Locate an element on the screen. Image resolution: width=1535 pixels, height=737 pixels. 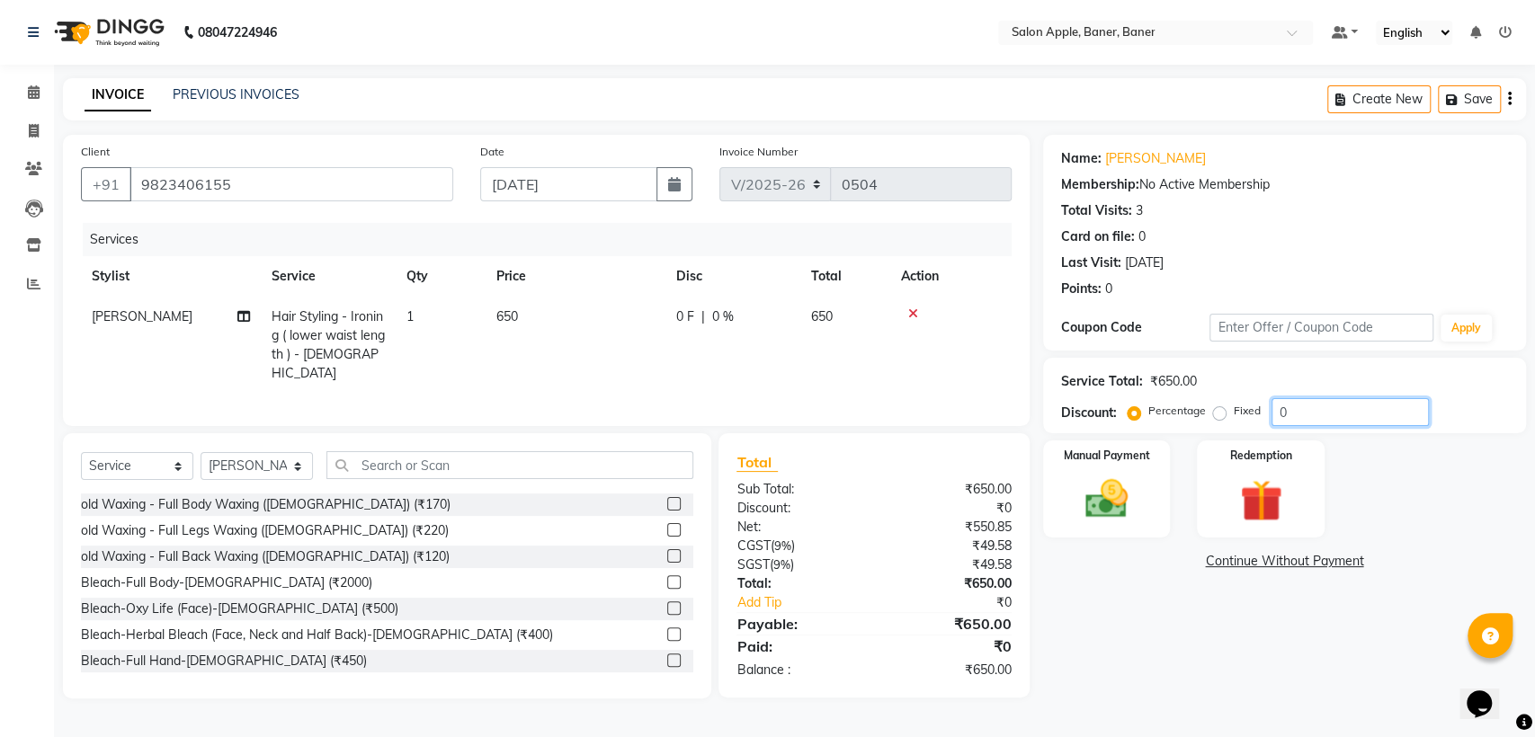
th: Stylist is located at coordinates (171, 276).